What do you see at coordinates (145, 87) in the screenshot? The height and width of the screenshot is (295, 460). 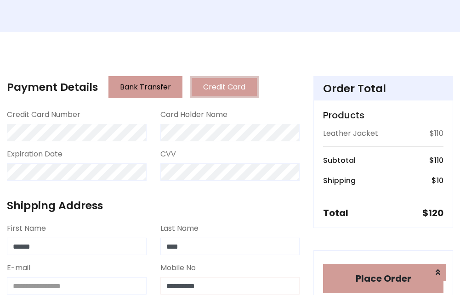 I see `button: Bank Transfer` at bounding box center [145, 87].